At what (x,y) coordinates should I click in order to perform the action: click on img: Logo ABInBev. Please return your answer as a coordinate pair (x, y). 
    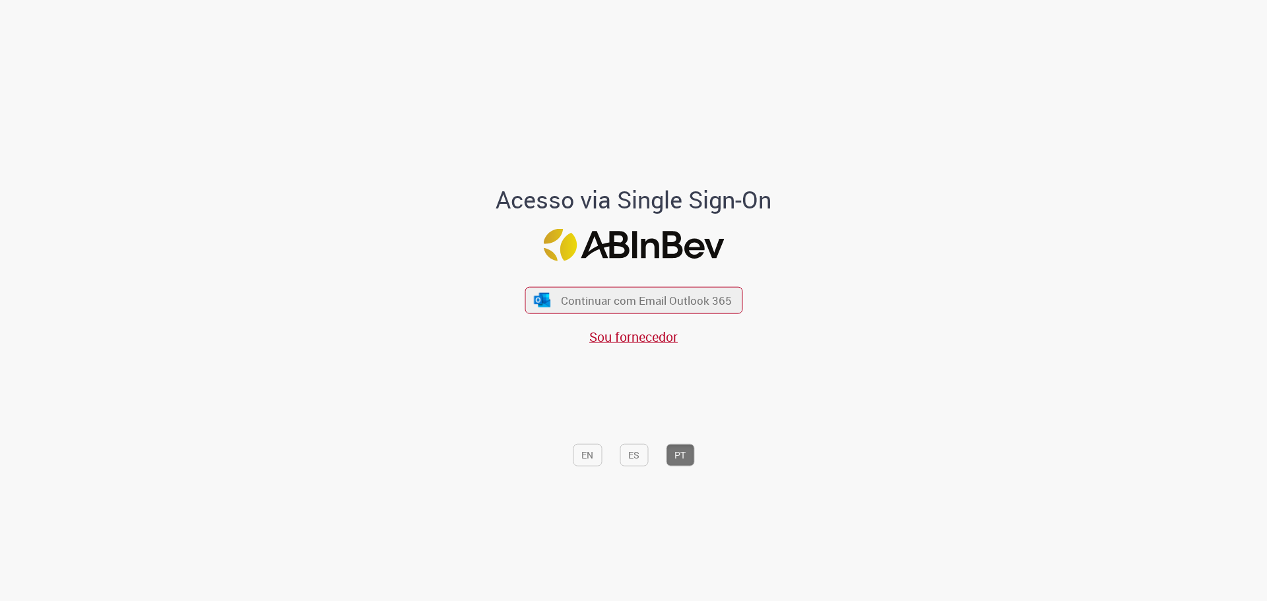
    Looking at the image, I should click on (633, 244).